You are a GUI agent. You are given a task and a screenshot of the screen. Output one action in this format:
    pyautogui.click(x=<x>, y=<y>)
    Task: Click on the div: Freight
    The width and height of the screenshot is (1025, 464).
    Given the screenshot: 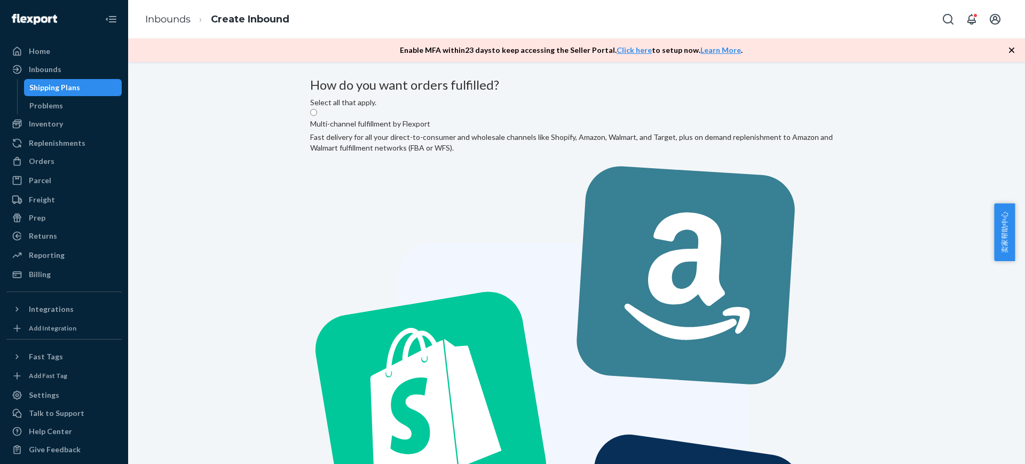 What is the action you would take?
    pyautogui.click(x=42, y=200)
    